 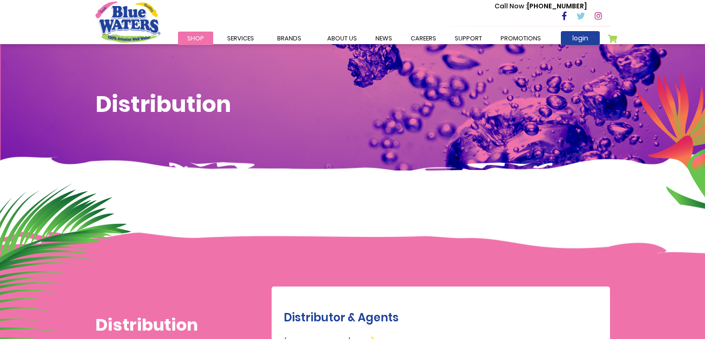 What do you see at coordinates (196, 38) in the screenshot?
I see `span: Shop` at bounding box center [196, 38].